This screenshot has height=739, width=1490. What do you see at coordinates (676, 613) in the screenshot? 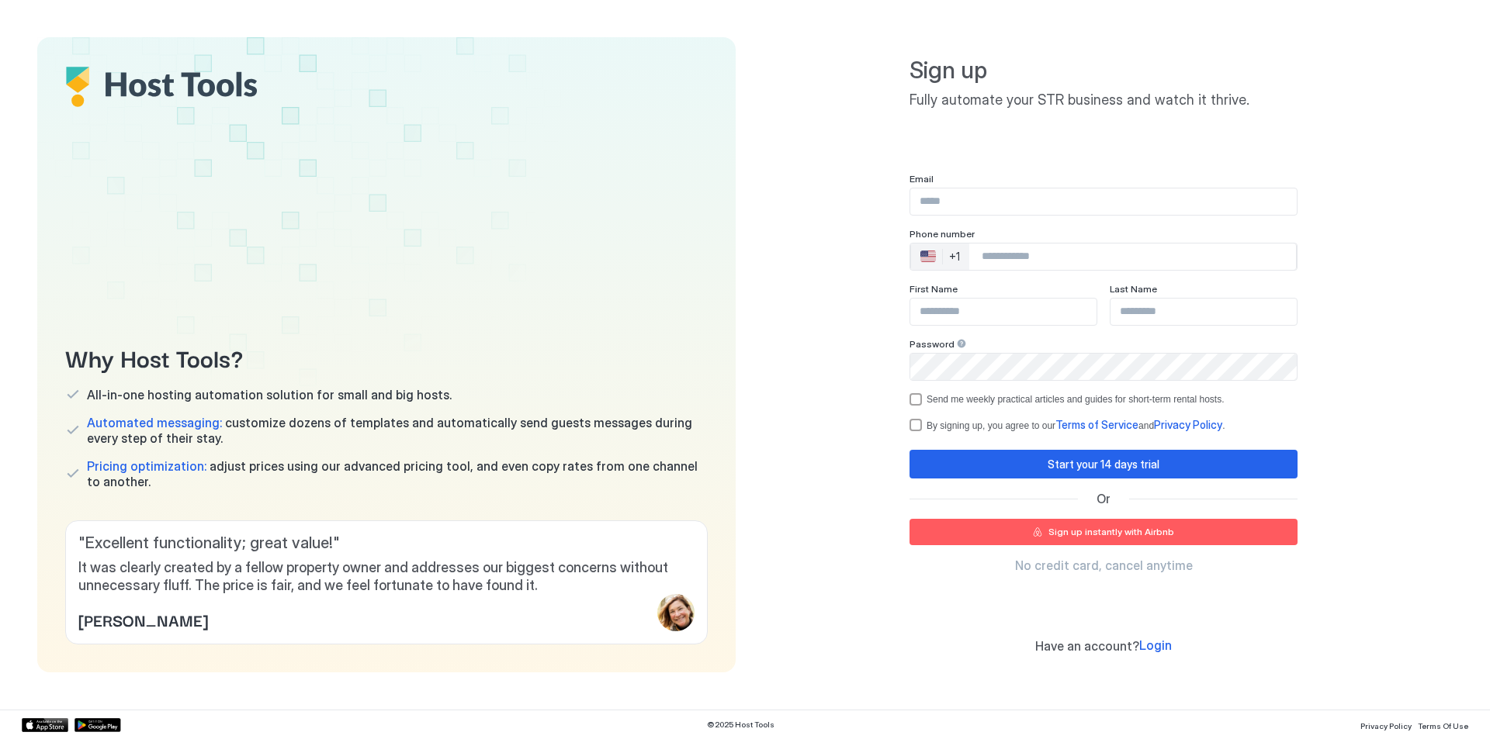
I see `div: profile` at bounding box center [676, 613].